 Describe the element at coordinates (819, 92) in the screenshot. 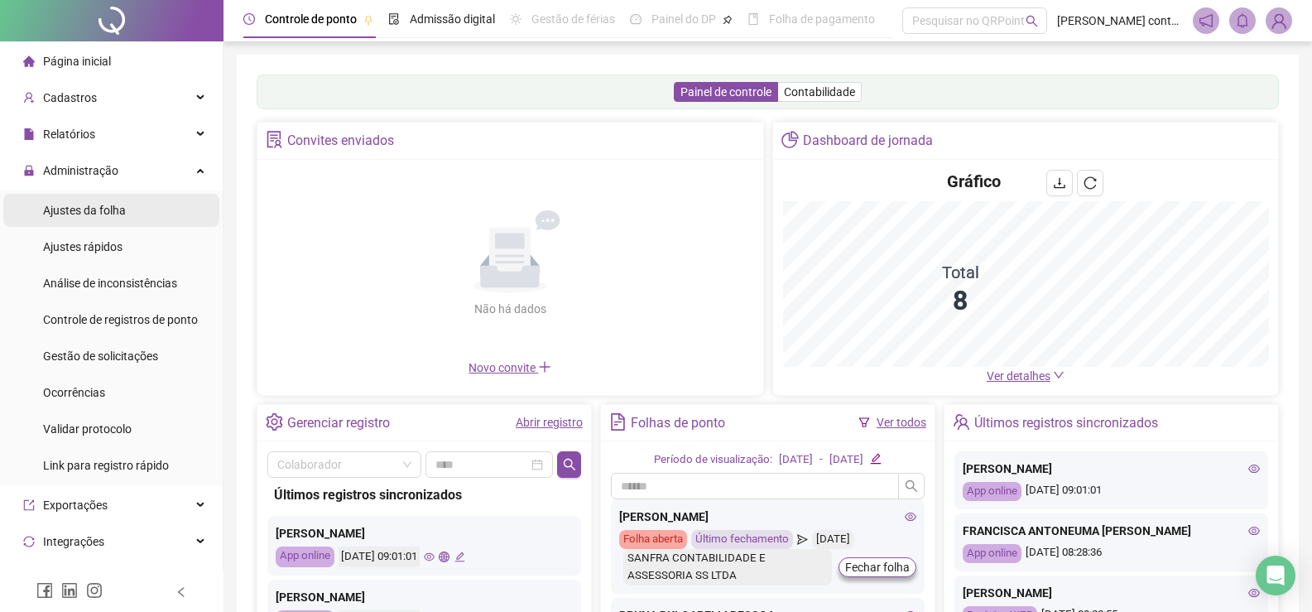

I see `span: Contabilidade` at that location.